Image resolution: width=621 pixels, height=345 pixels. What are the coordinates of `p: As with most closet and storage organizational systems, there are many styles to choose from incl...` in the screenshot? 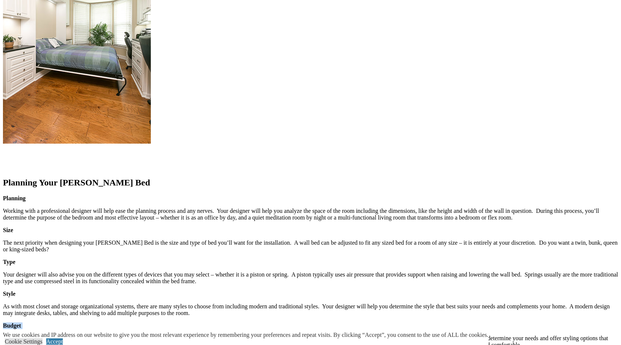 It's located at (311, 309).